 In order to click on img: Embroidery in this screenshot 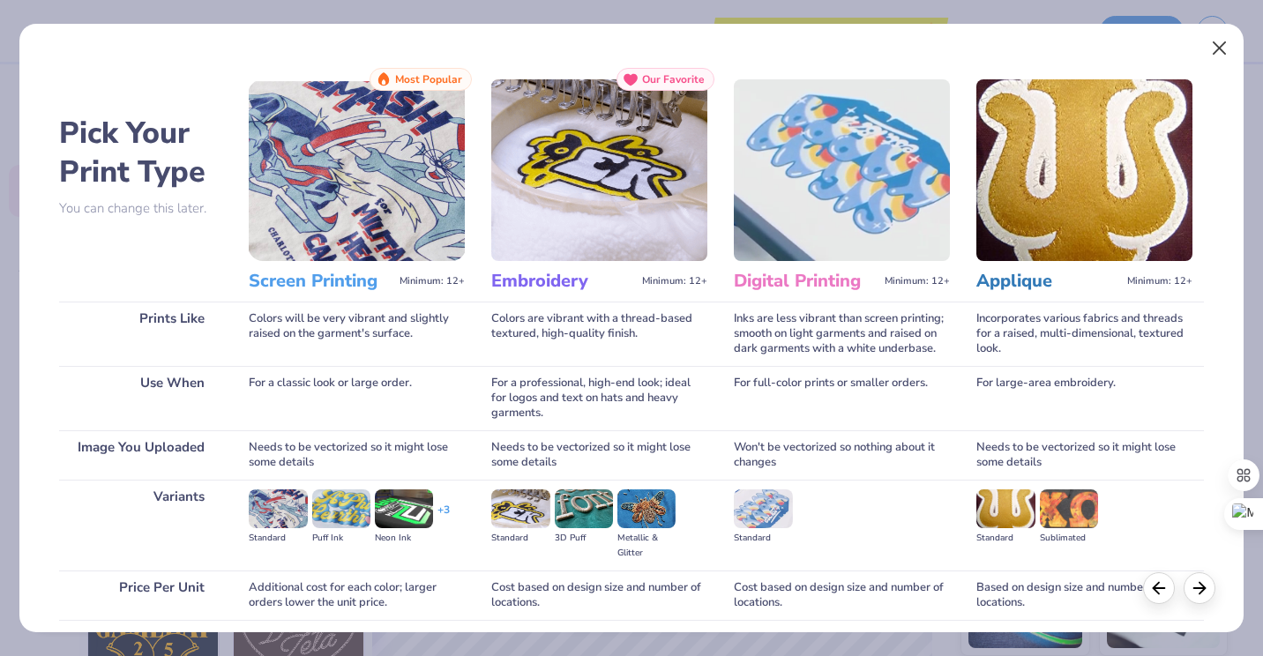, I will do `click(599, 170)`.